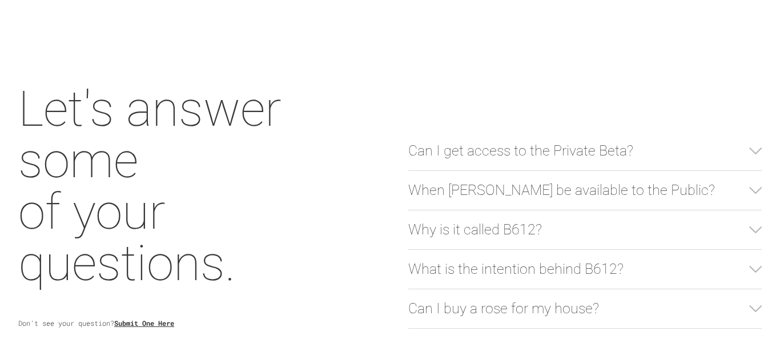 Image resolution: width=780 pixels, height=347 pixels. What do you see at coordinates (144, 323) in the screenshot?
I see `a: Submit One Here` at bounding box center [144, 323].